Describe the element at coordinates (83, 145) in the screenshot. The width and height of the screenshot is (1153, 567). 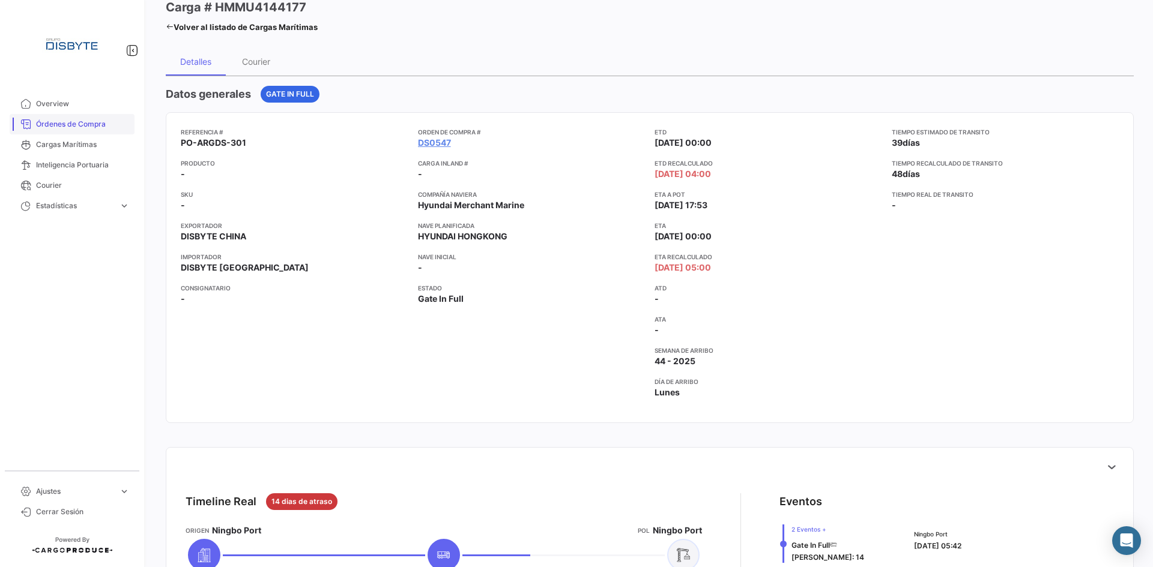
I see `span: Cargas Marítimas` at that location.